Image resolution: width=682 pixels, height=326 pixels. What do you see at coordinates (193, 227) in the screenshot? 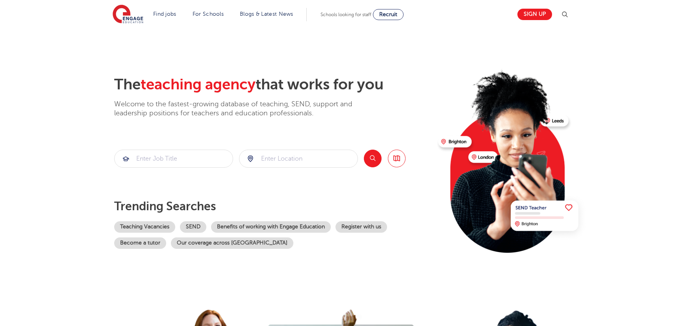
I see `a: SEND` at bounding box center [193, 227].